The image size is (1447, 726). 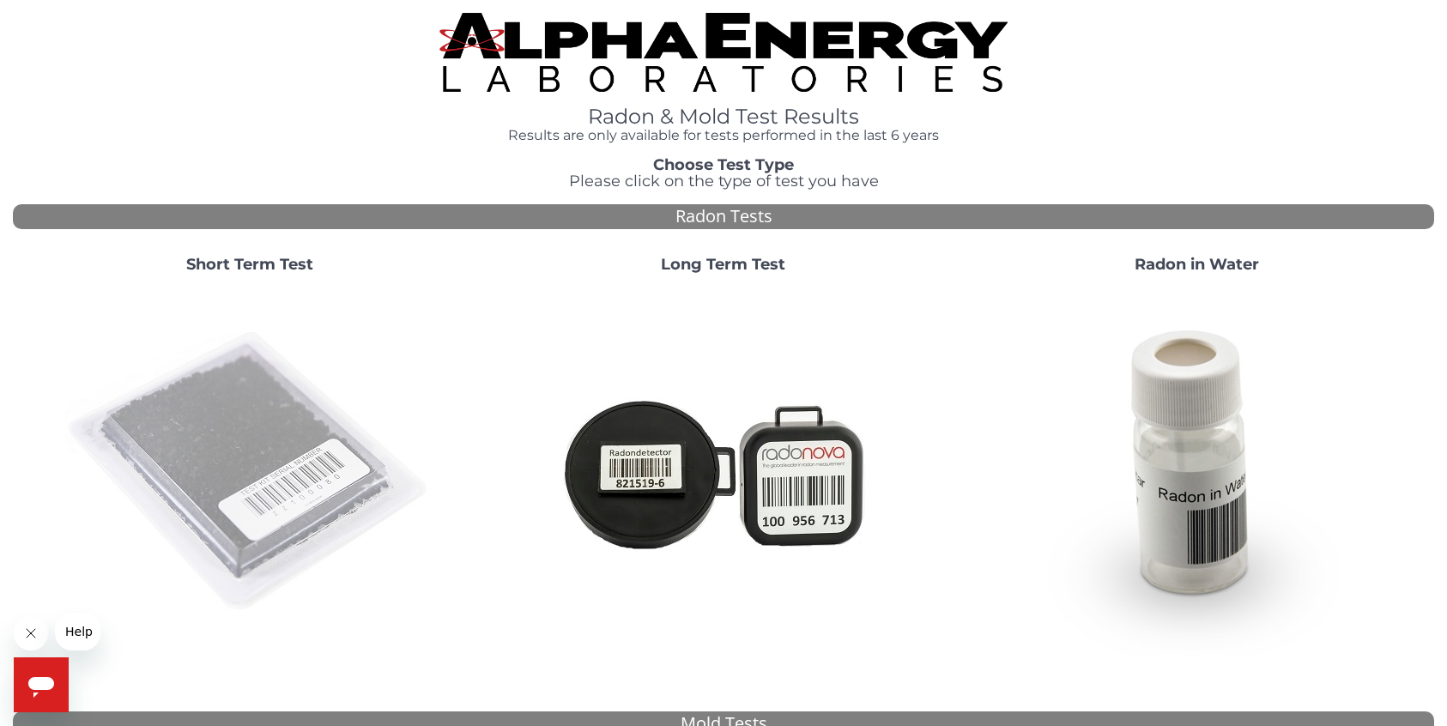 What do you see at coordinates (724, 52) in the screenshot?
I see `img: TightCrop.jpg` at bounding box center [724, 52].